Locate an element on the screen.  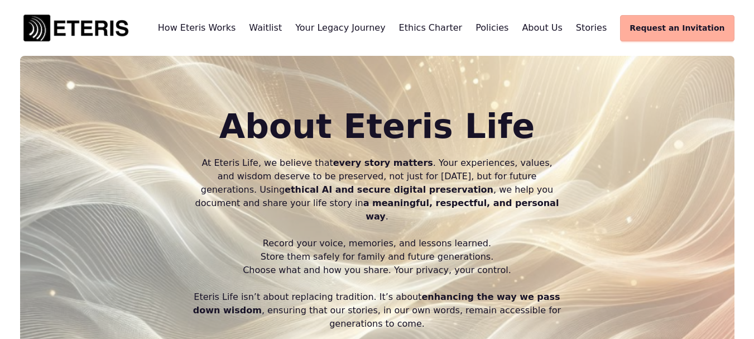
a: Eteris Life Waitlist is located at coordinates (265, 27).